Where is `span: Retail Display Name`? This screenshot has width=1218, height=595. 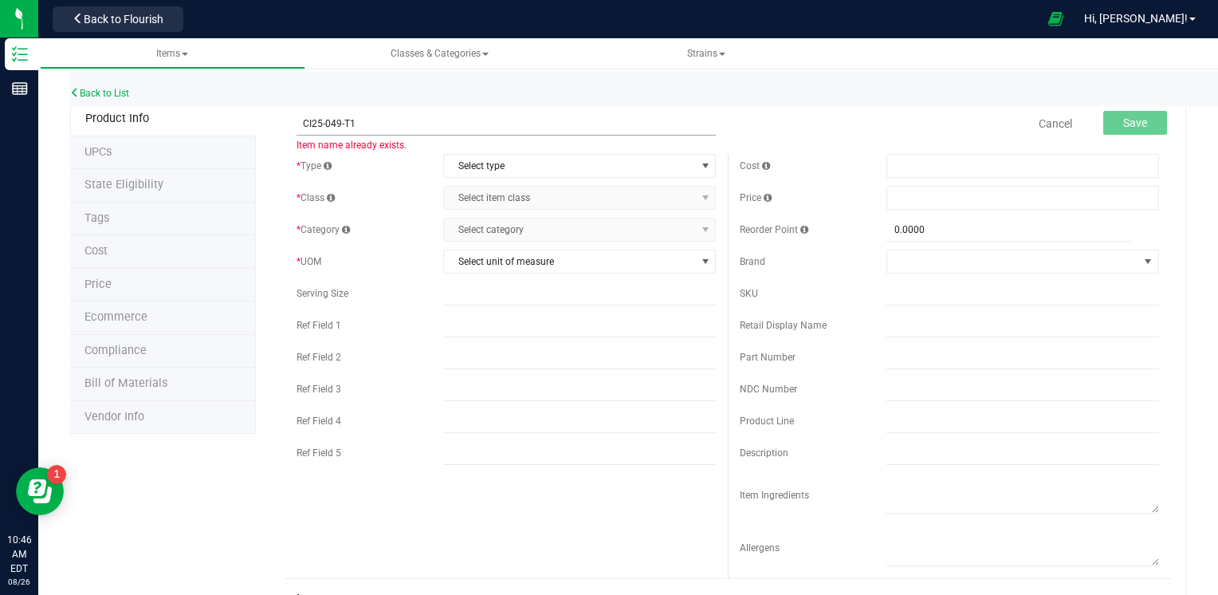
span: Retail Display Name is located at coordinates (783, 325).